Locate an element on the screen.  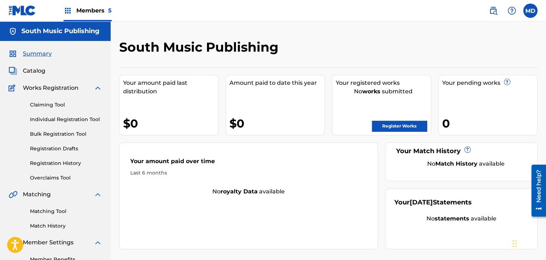
img: search is located at coordinates (493, 11).